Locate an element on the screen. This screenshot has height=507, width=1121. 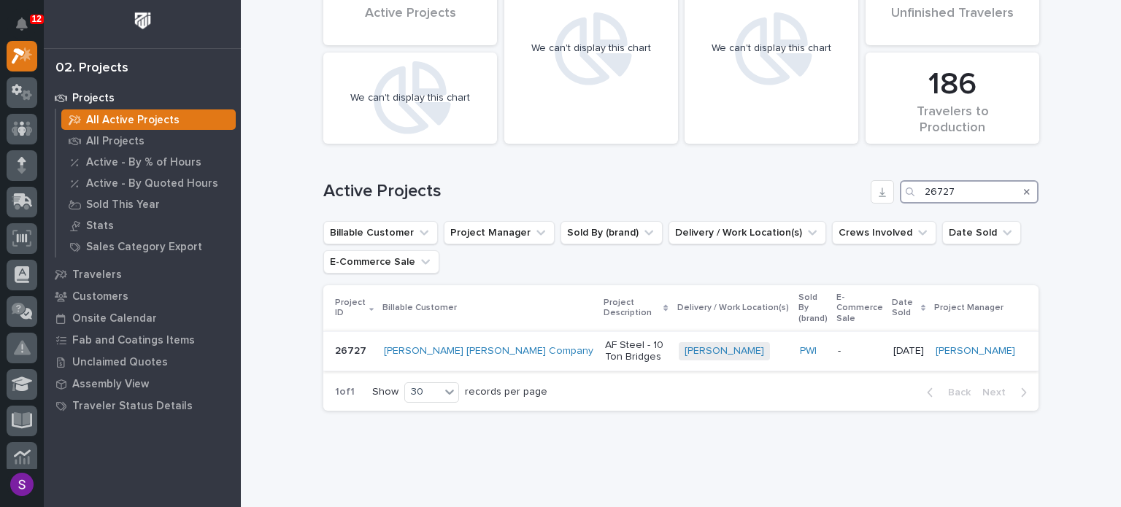
div: 186 is located at coordinates (952, 85).